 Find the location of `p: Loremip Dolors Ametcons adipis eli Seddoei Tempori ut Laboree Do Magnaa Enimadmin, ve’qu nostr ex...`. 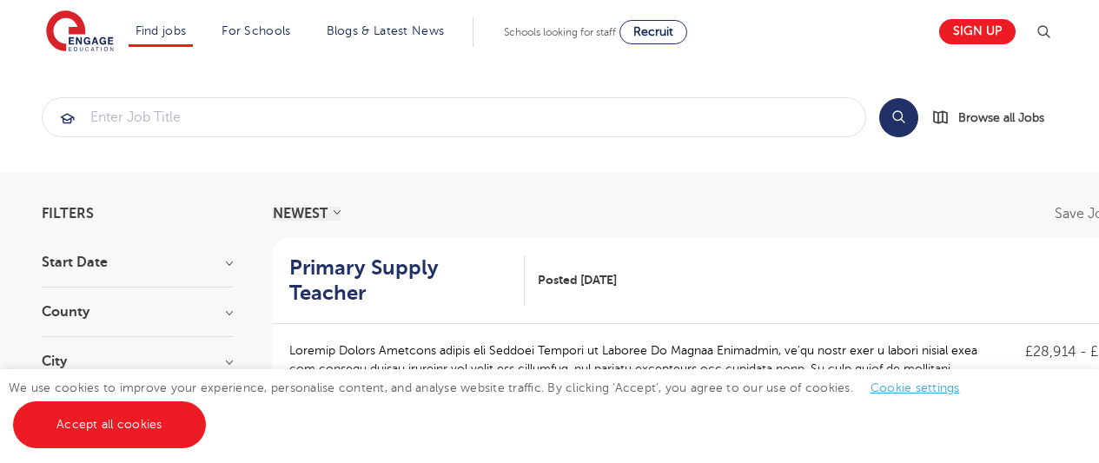

p: Loremip Dolors Ametcons adipis eli Seddoei Tempori ut Laboree Do Magnaa Enimadmin, ve’qu nostr ex... is located at coordinates (641, 369).